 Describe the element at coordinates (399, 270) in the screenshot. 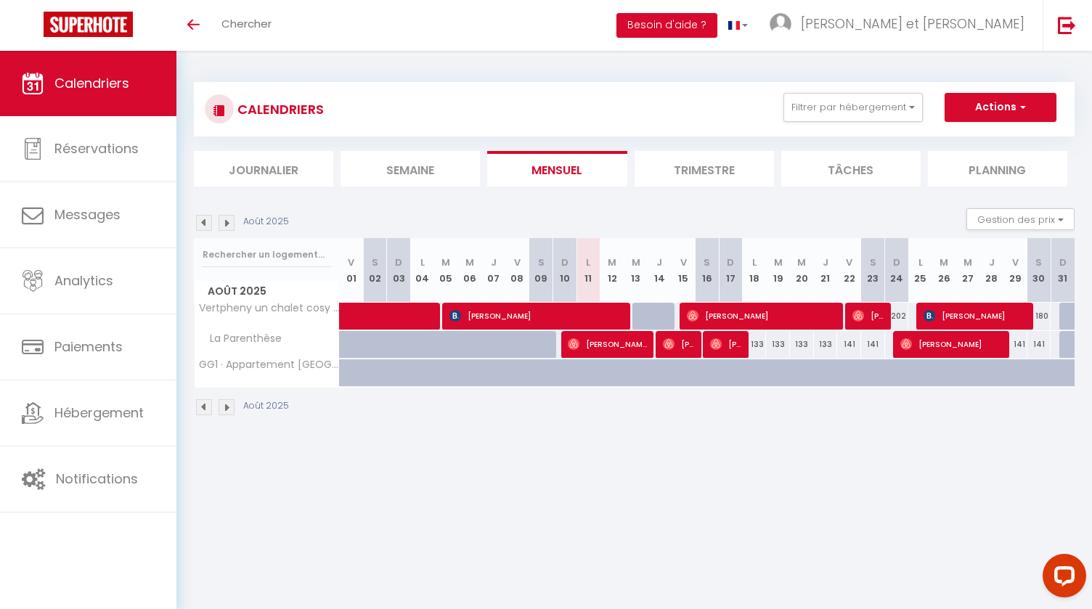

I see `th: 03` at that location.